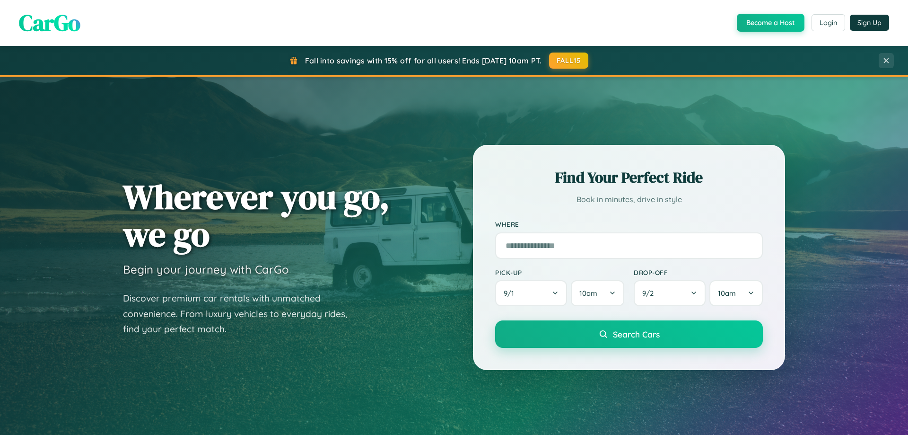 This screenshot has height=435, width=908. What do you see at coordinates (50, 23) in the screenshot?
I see `span: CarGo` at bounding box center [50, 23].